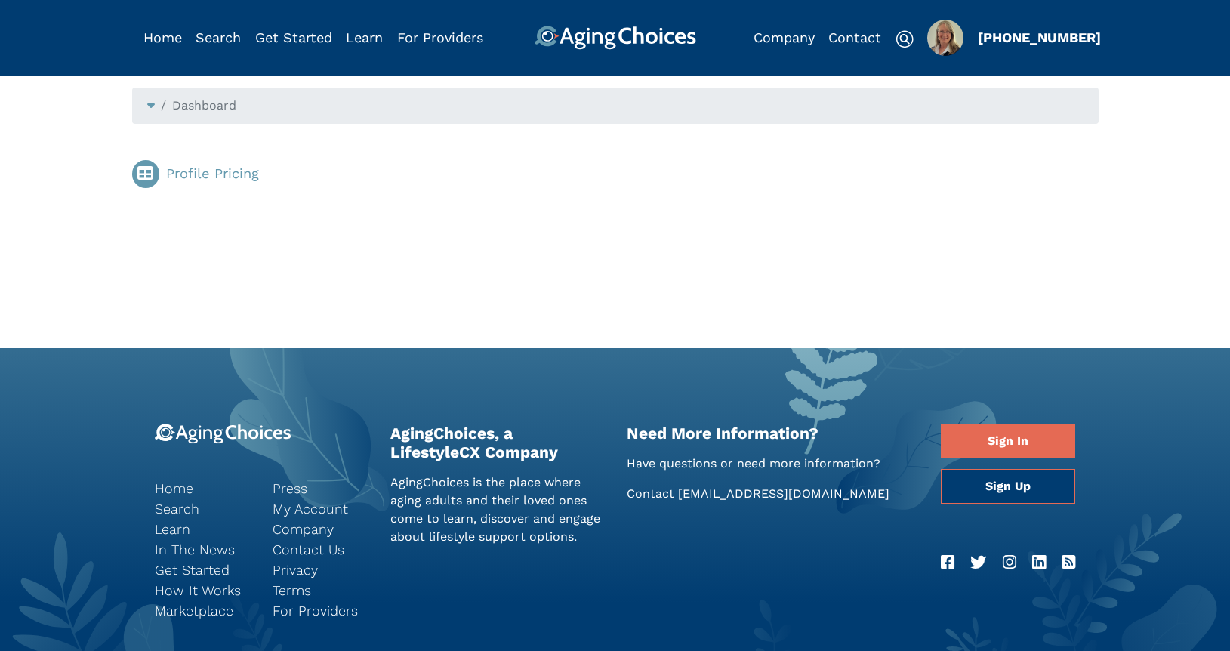 Image resolution: width=1230 pixels, height=651 pixels. Describe the element at coordinates (854, 37) in the screenshot. I see `a: Contact` at that location.